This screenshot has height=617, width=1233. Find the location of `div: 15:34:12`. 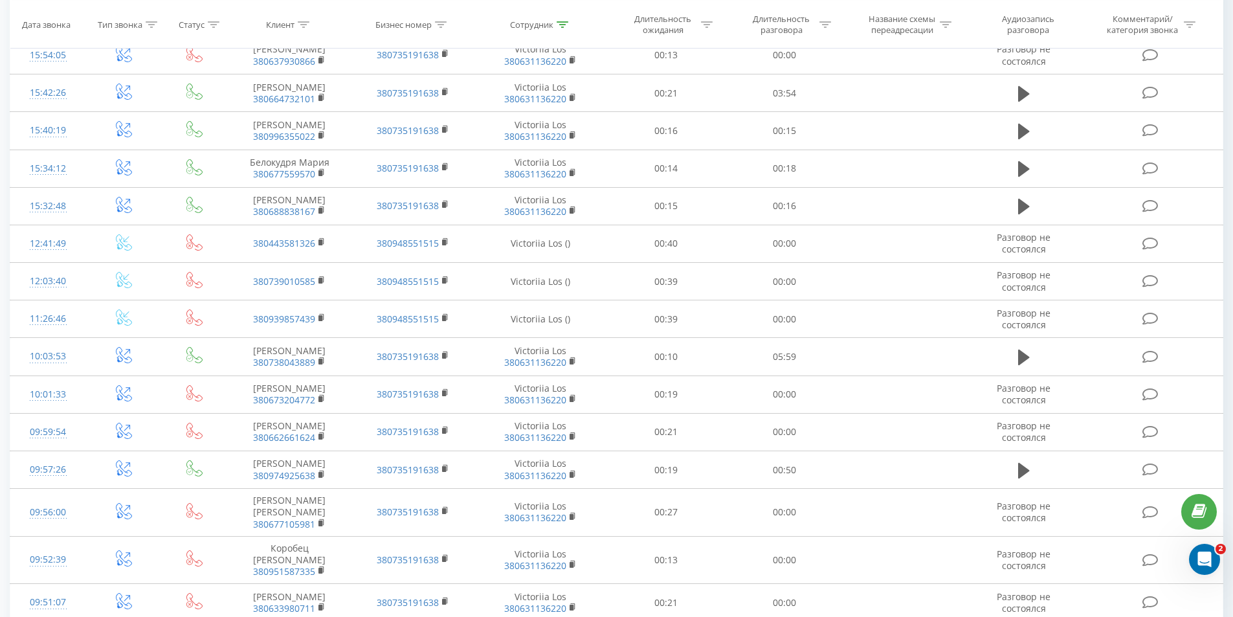

div: 15:34:12 is located at coordinates (48, 168).